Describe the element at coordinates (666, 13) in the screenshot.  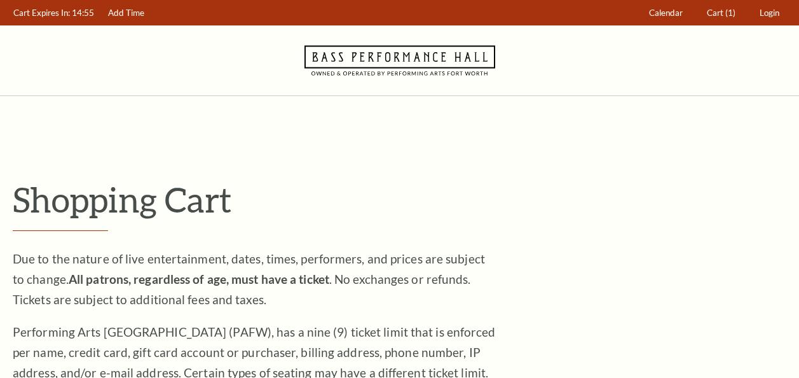
I see `a: Calendar` at that location.